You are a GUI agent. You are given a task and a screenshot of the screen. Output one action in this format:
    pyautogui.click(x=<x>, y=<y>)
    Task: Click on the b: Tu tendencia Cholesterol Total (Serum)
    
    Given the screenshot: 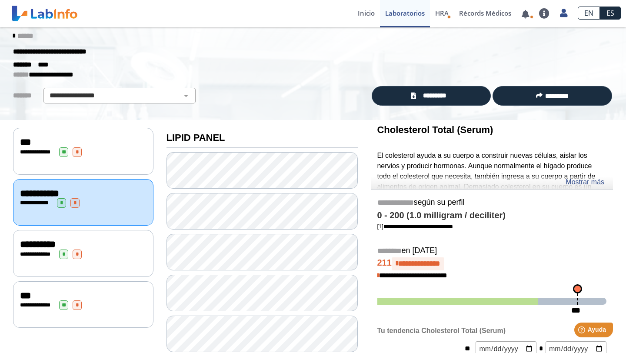 What is the action you would take?
    pyautogui.click(x=441, y=330)
    